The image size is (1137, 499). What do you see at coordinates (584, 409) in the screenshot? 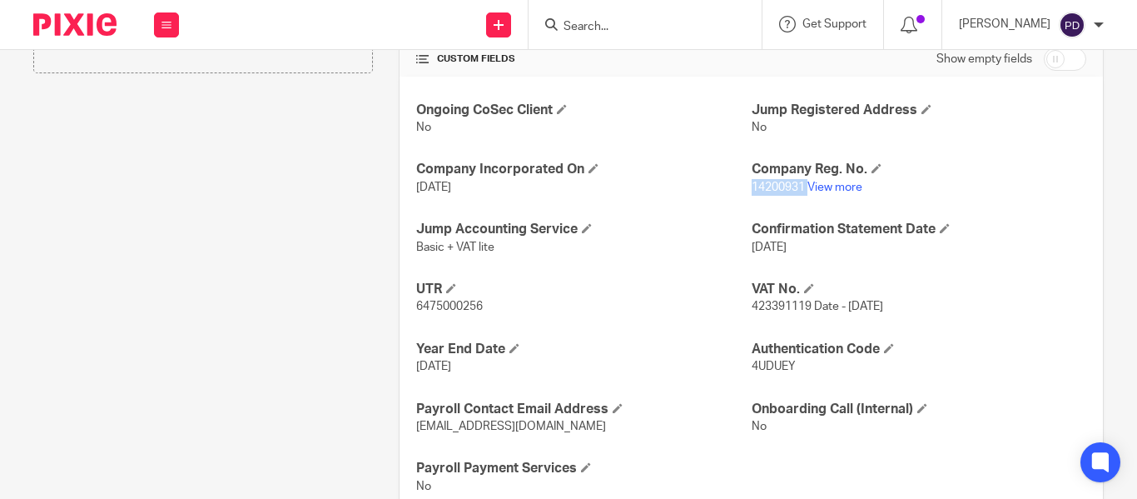
I see `h4: Payroll Contact Email Address` at bounding box center [584, 409].